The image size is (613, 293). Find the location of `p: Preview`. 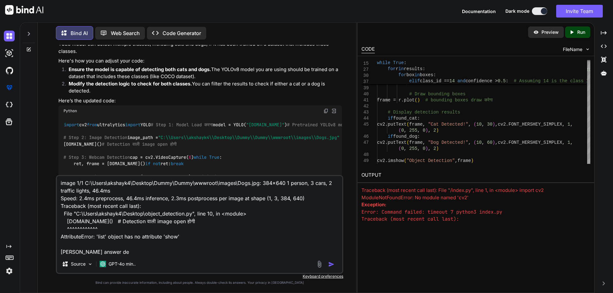

p: Preview is located at coordinates (550, 32).